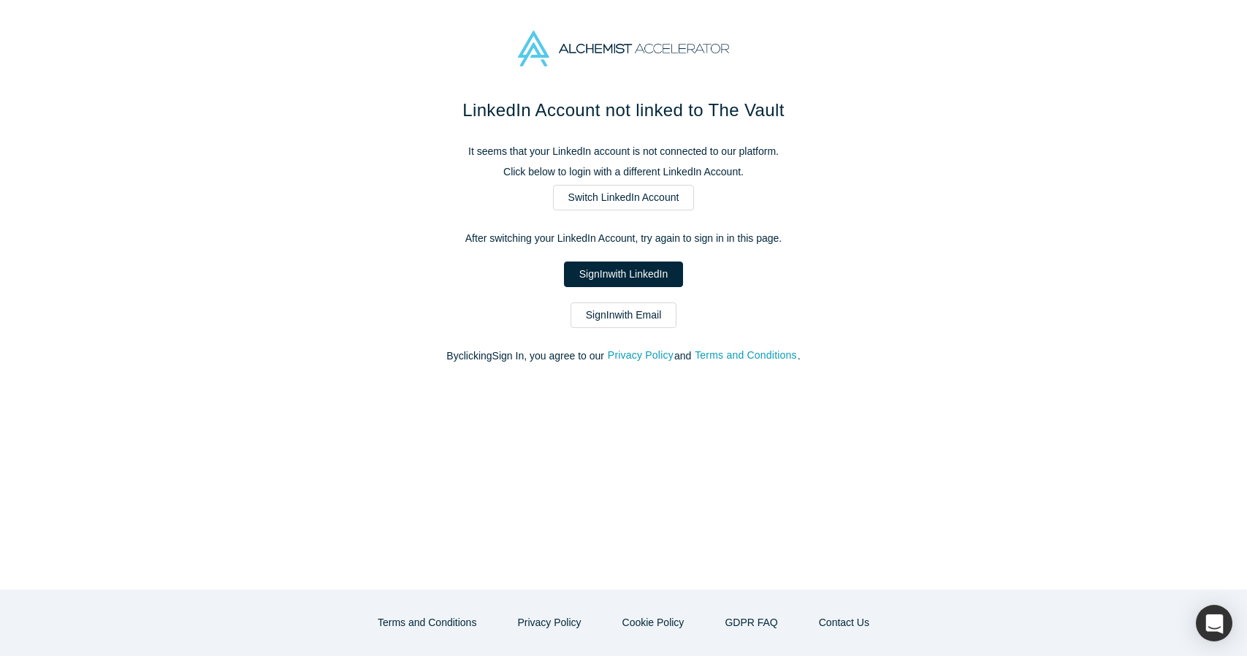  Describe the element at coordinates (624, 315) in the screenshot. I see `a: SignInwith Email` at that location.